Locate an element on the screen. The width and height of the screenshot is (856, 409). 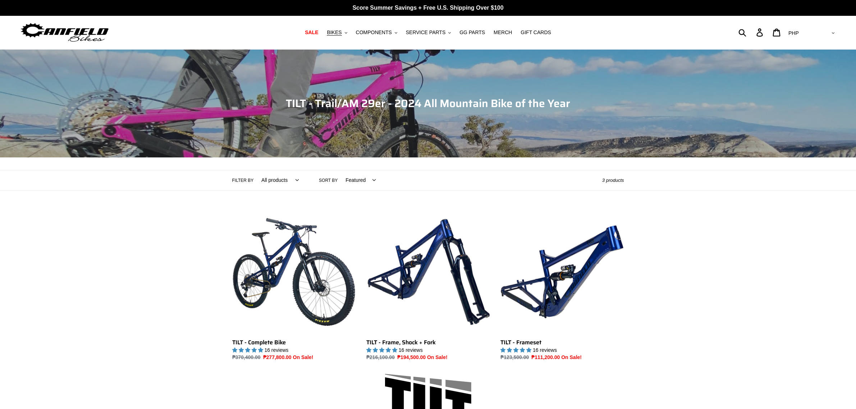
label: Sort by is located at coordinates (328, 180).